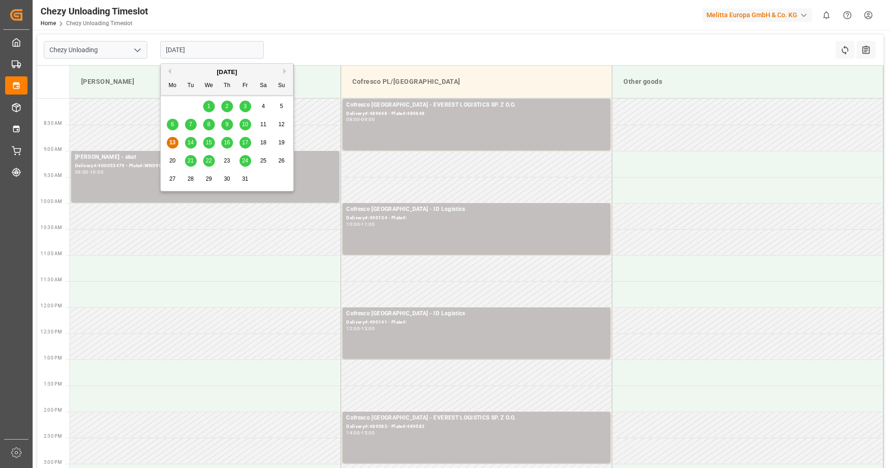 This screenshot has width=890, height=468. I want to click on div: Choose Tuesday, October 14th, 2025, so click(191, 143).